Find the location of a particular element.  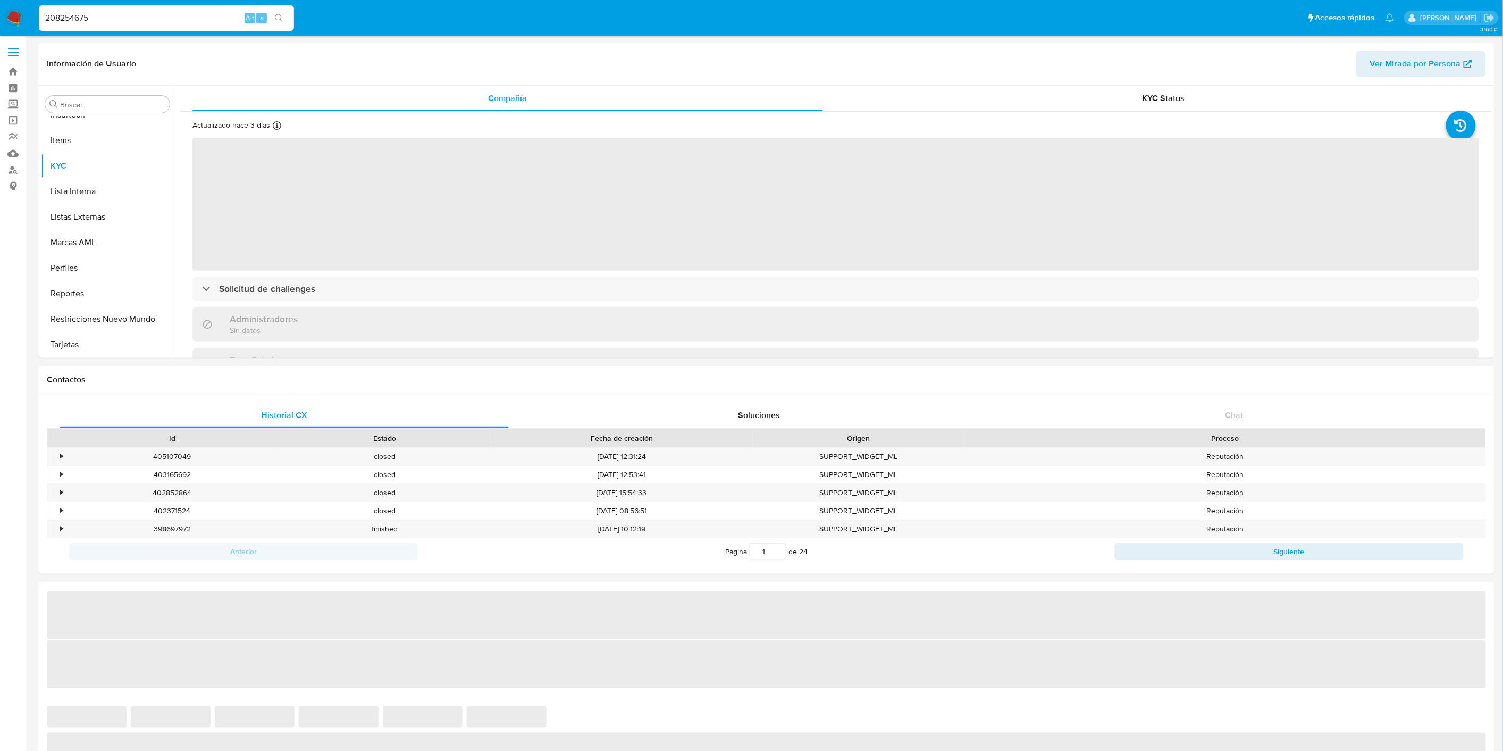

div: 402852864 is located at coordinates (172, 492).